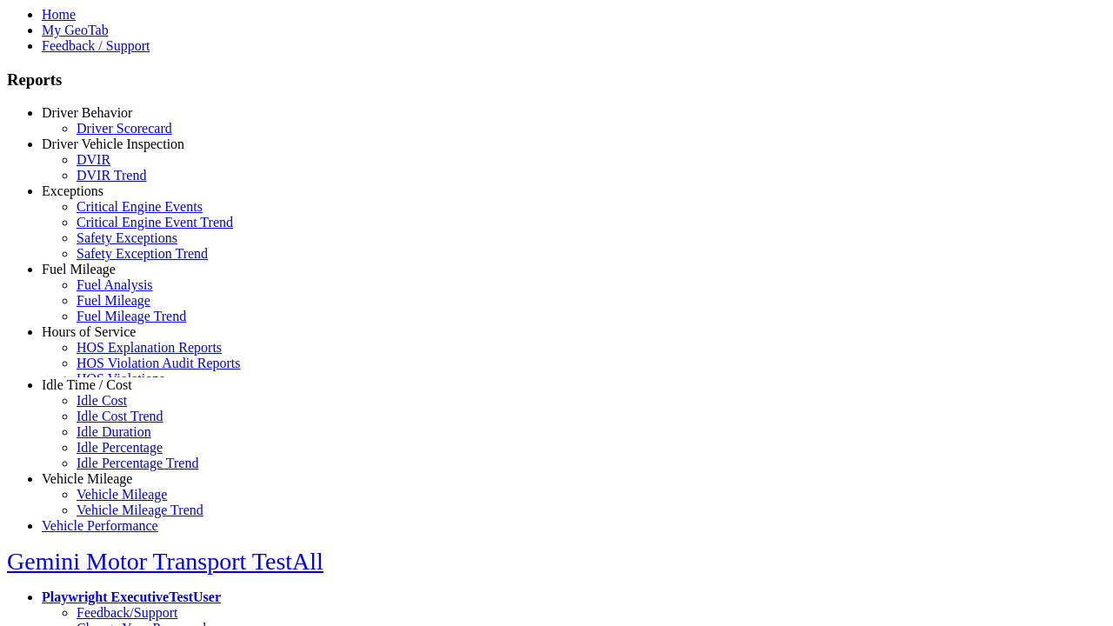  Describe the element at coordinates (115, 284) in the screenshot. I see `a: Fuel Analysis` at that location.